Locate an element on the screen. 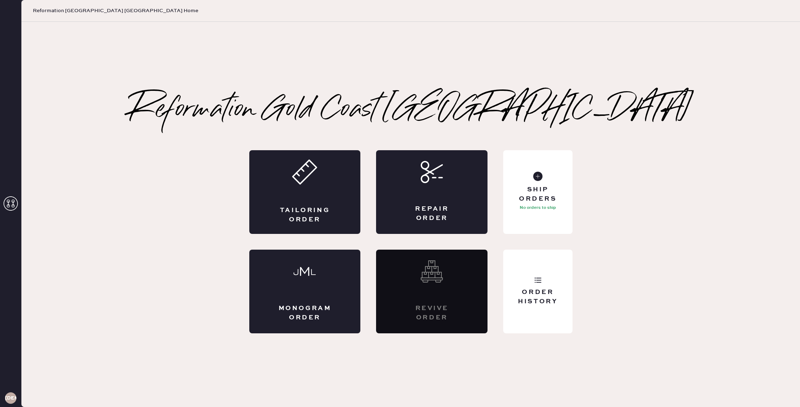 Image resolution: width=800 pixels, height=407 pixels. div: Tailoring Order is located at coordinates (305, 215).